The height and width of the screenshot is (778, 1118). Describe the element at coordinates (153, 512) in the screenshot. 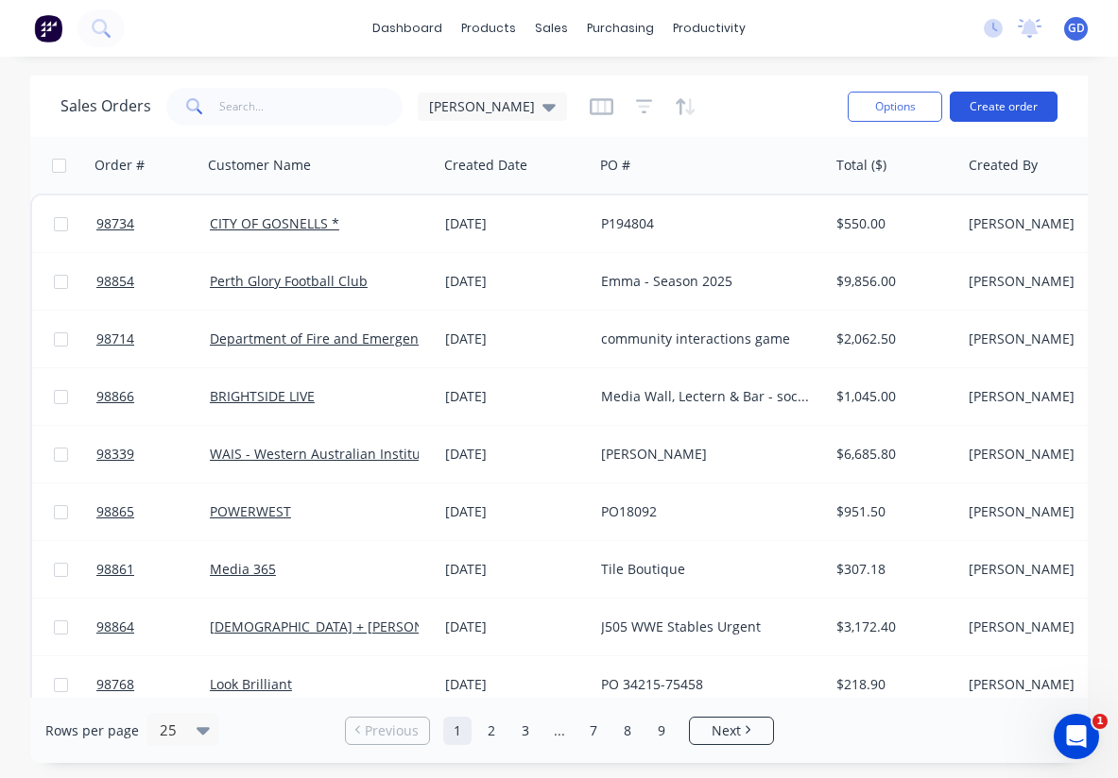

I see `a: 98865` at that location.